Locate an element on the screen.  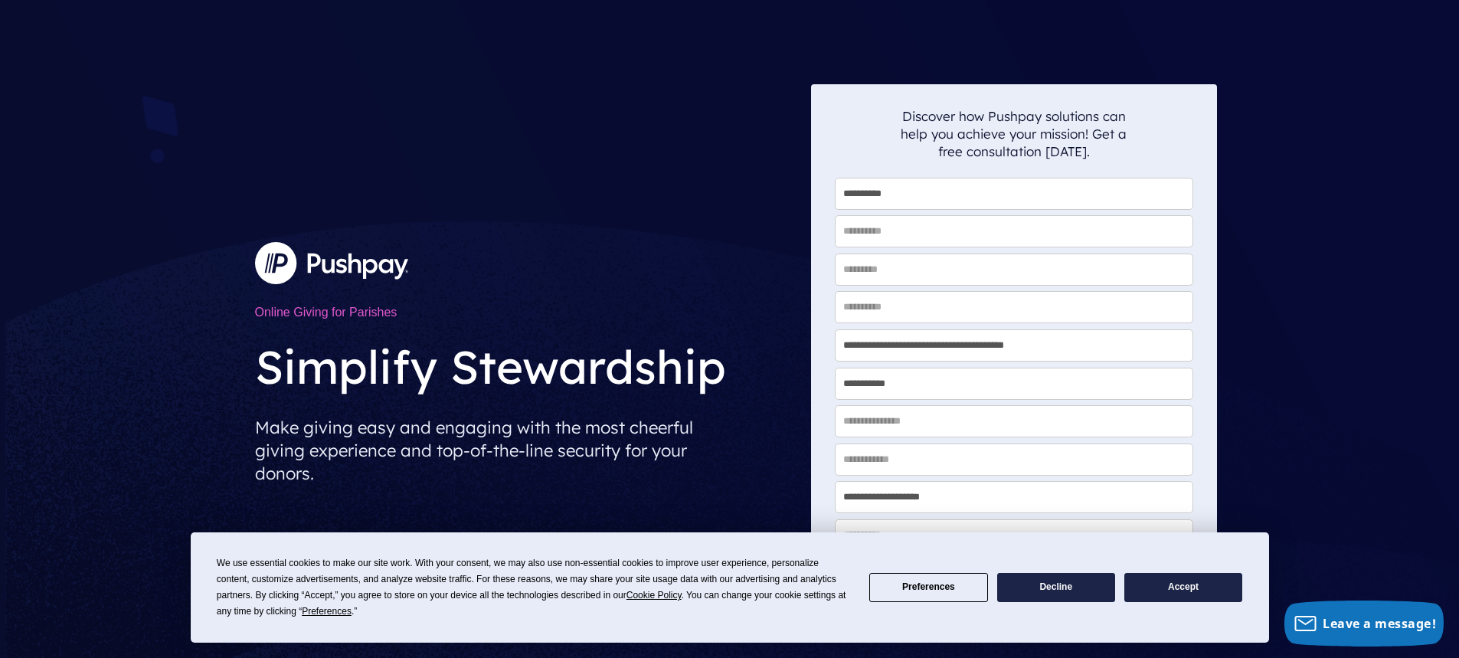
button: Preferences is located at coordinates (928, 588).